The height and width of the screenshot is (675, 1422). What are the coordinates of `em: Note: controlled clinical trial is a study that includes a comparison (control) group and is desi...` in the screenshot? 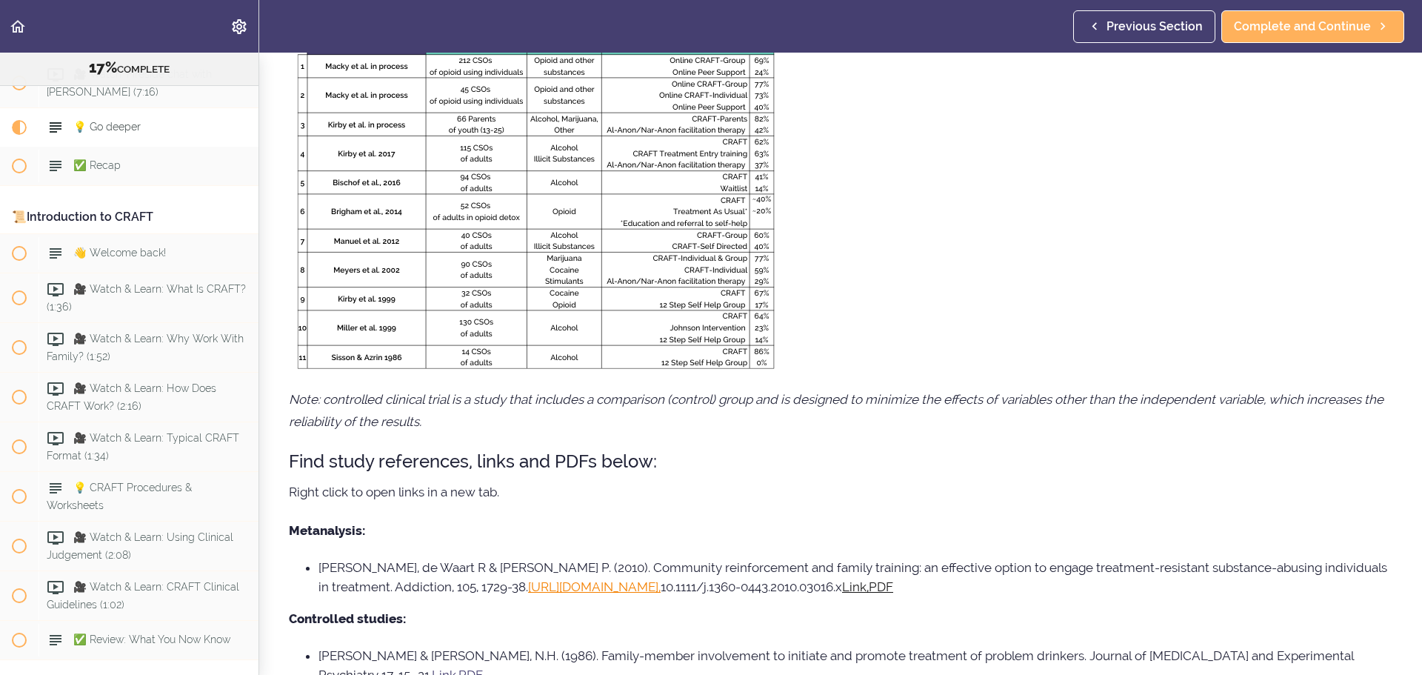 It's located at (836, 410).